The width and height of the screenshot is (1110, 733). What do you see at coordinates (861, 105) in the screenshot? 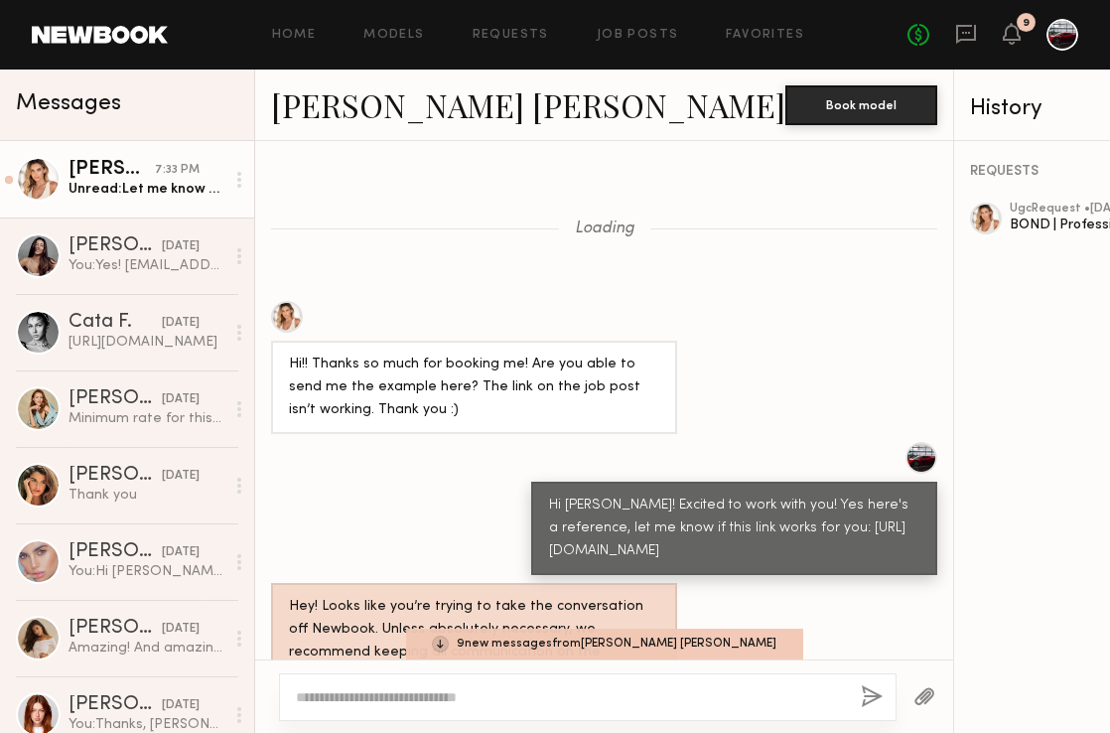
I see `button: Book model` at bounding box center [861, 105].